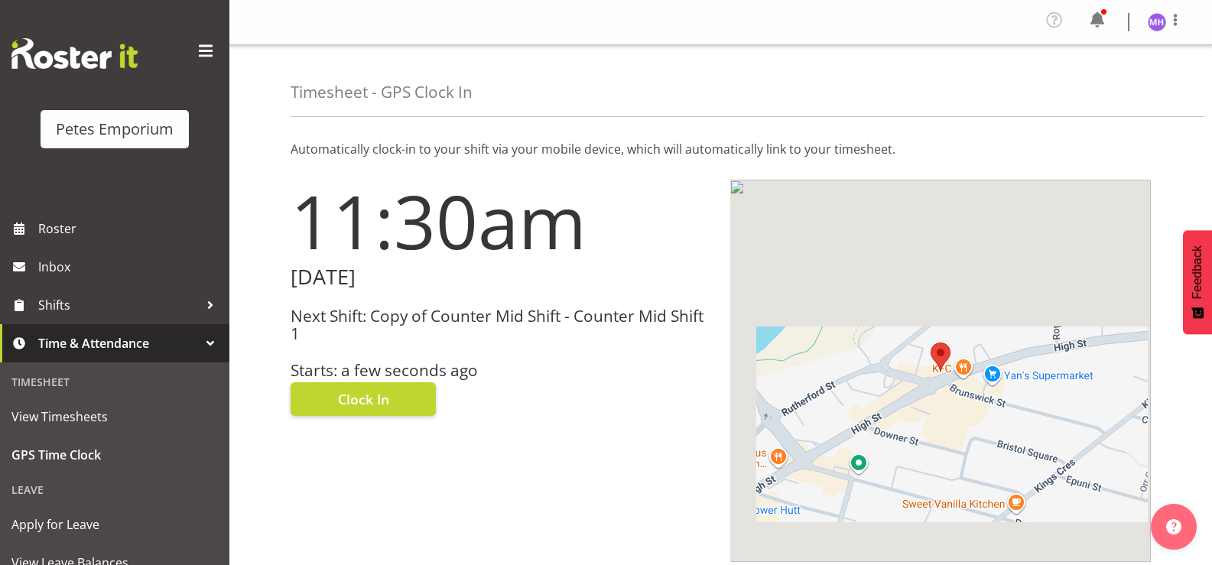 This screenshot has width=1212, height=565. I want to click on a: Apply for Leave, so click(115, 525).